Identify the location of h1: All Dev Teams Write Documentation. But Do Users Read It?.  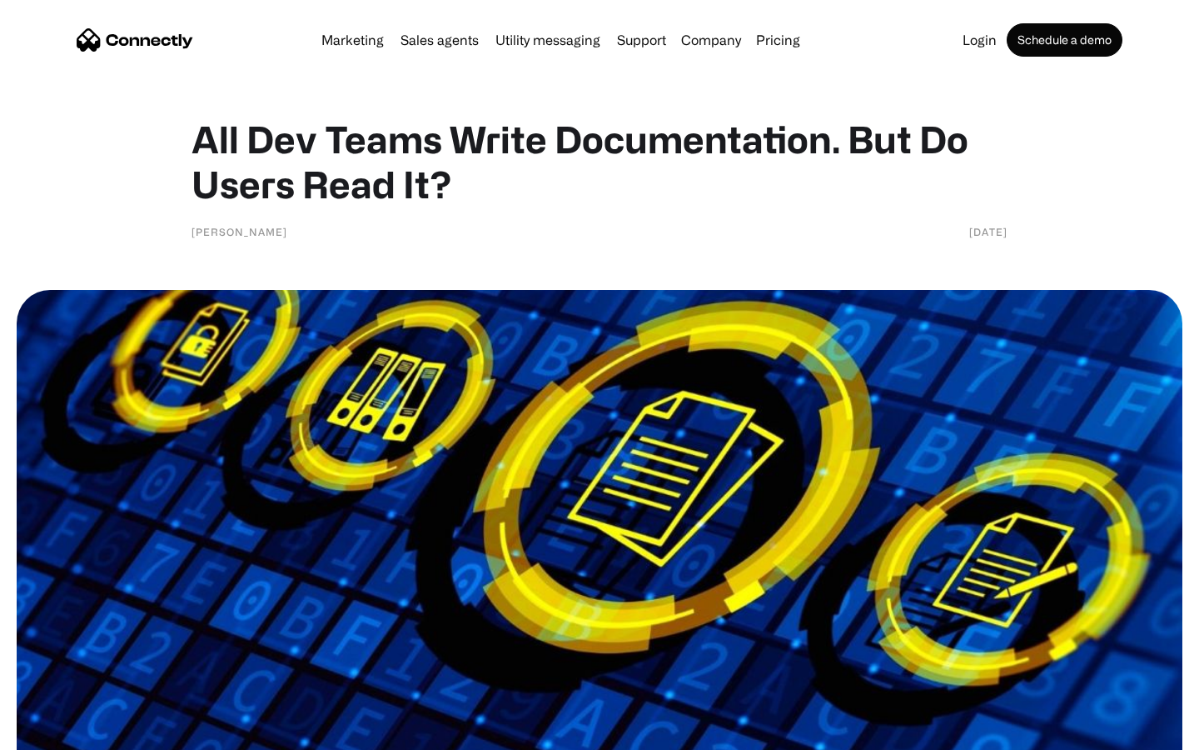
(600, 162).